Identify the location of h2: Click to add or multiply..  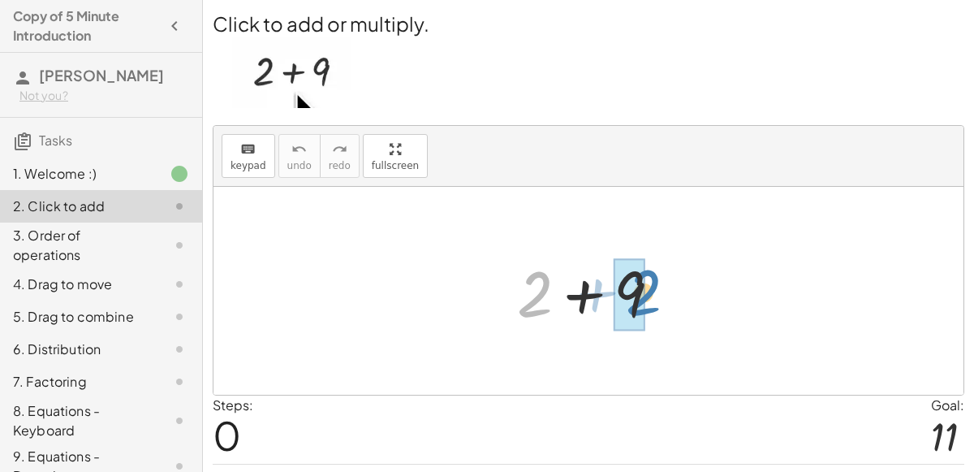
(589, 24).